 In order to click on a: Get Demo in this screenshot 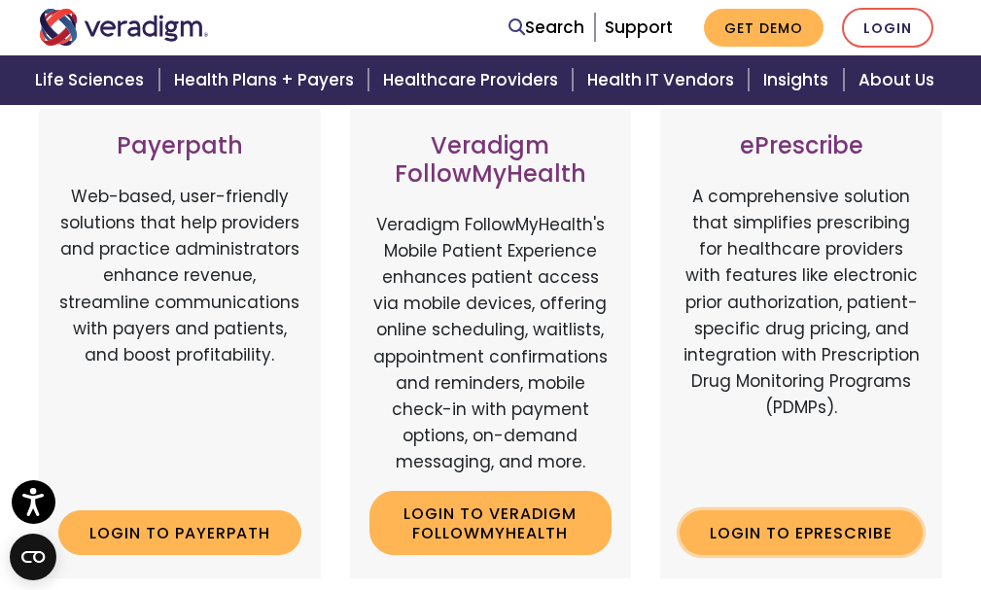, I will do `click(763, 27)`.